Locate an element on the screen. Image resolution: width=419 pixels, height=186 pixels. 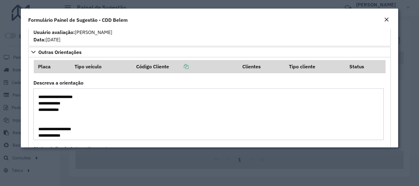
button: Close is located at coordinates (386, 20).